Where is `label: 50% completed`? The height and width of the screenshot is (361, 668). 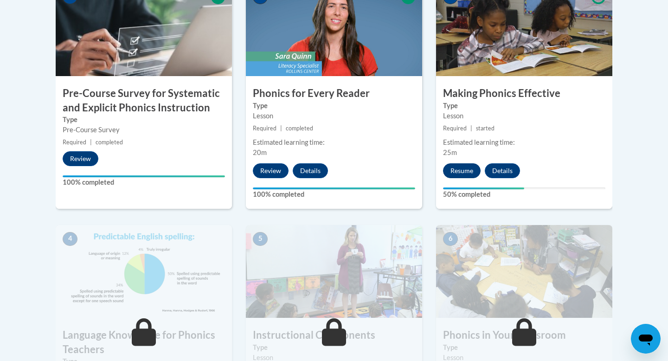 label: 50% completed is located at coordinates (524, 194).